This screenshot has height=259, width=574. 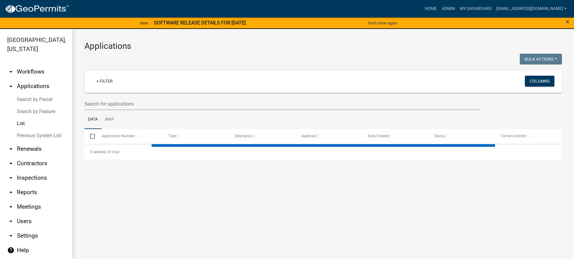 I want to click on span: Applicant, so click(x=309, y=136).